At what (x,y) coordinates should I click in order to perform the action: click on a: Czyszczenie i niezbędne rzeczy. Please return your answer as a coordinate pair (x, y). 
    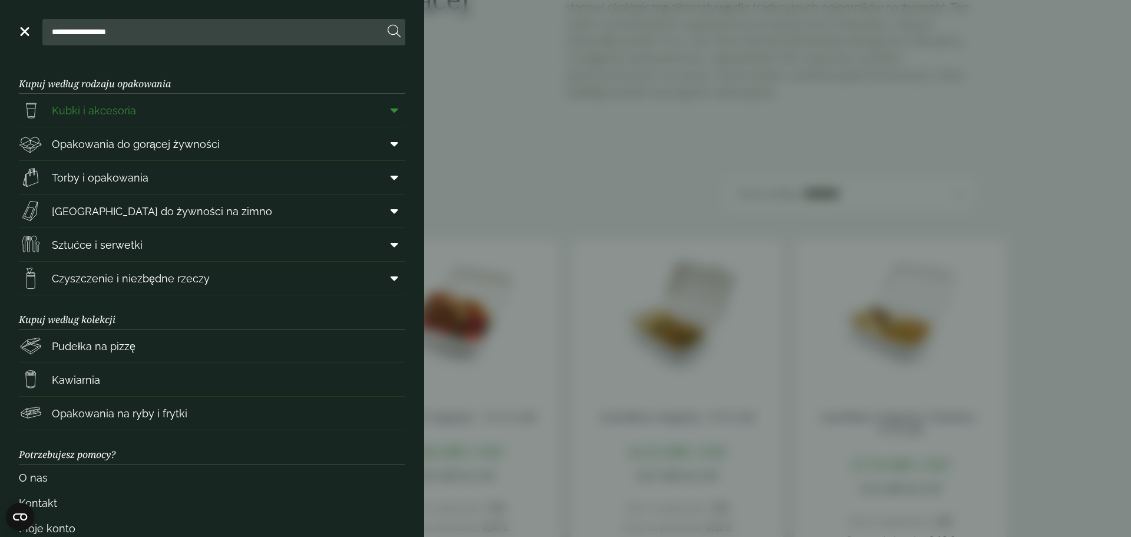
    Looking at the image, I should click on (212, 278).